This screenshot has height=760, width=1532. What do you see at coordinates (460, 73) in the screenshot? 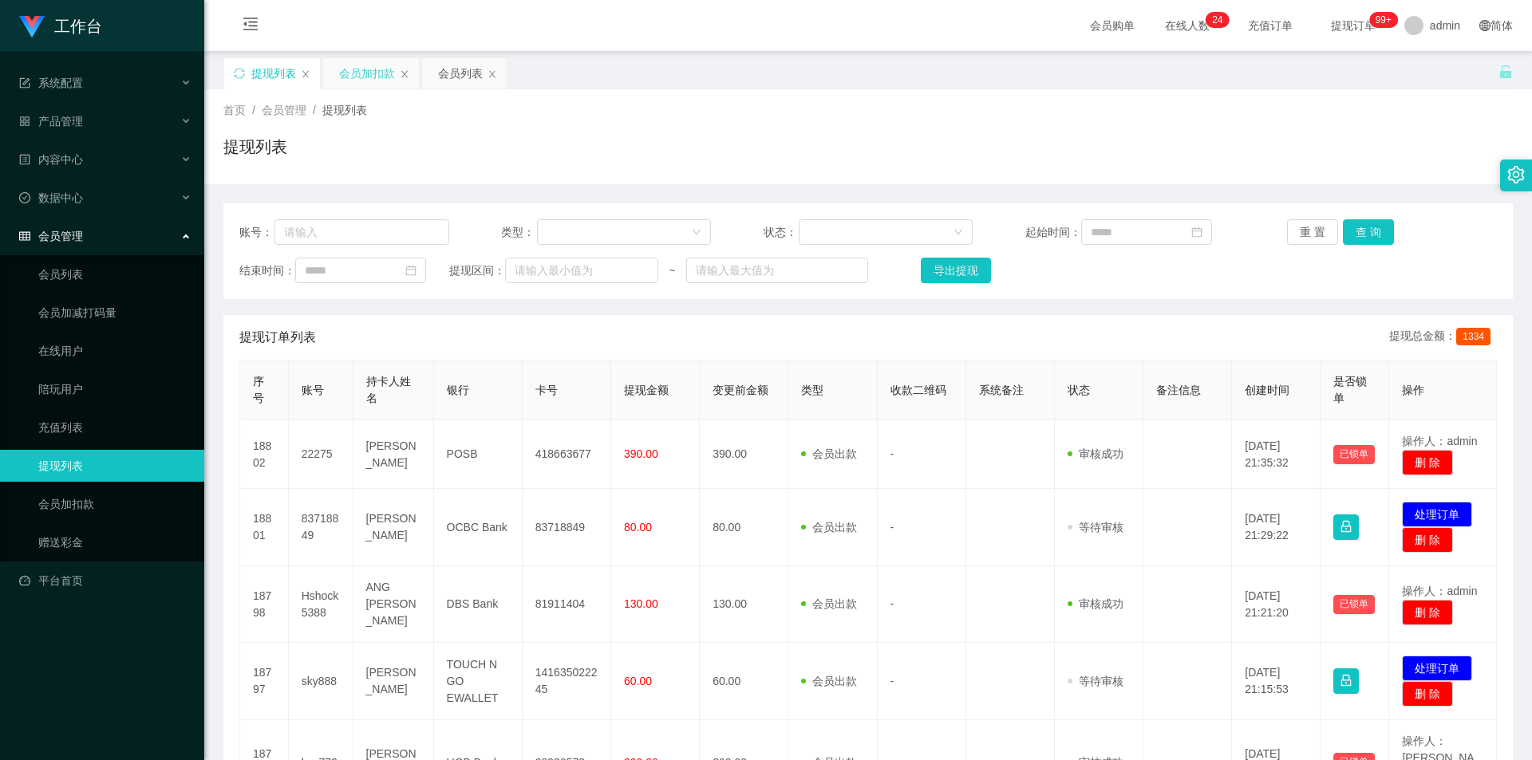
I see `div: 会员列表` at bounding box center [460, 73].